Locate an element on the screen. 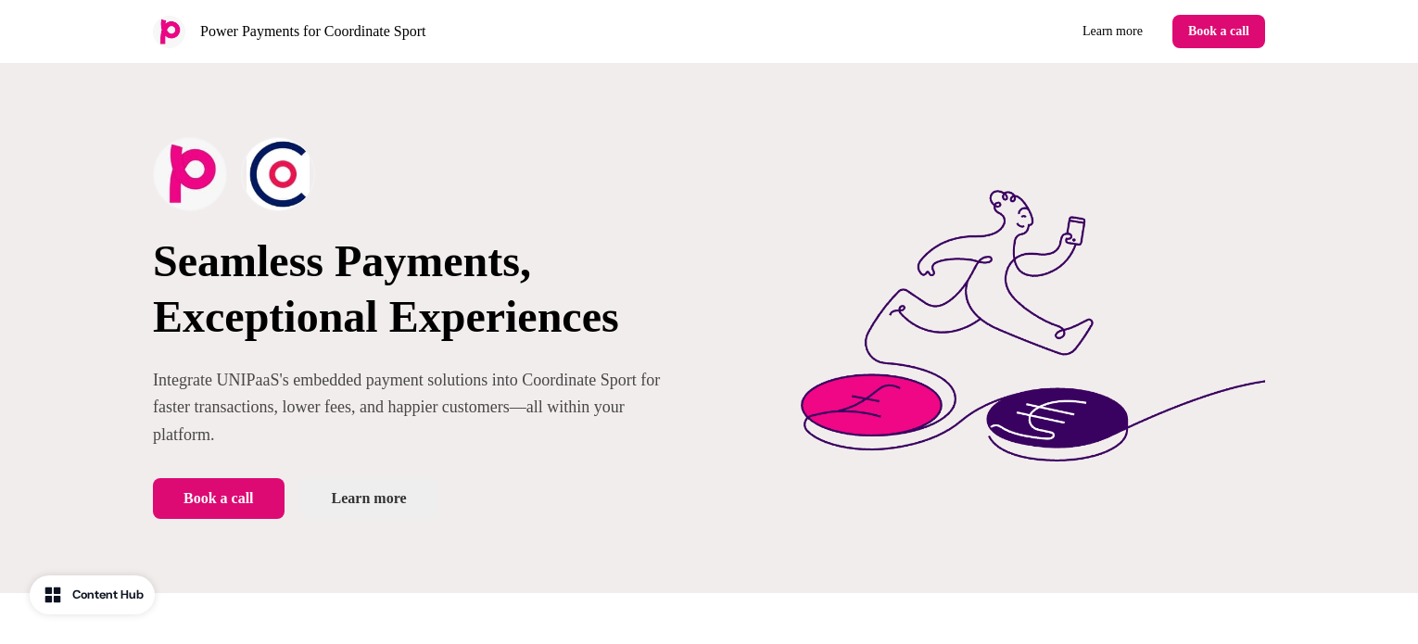 This screenshot has width=1418, height=644. p: Integrate UNIPaaS's embedded payment solutions into Coordinate Sport for faster transactions, low... is located at coordinates (418, 408).